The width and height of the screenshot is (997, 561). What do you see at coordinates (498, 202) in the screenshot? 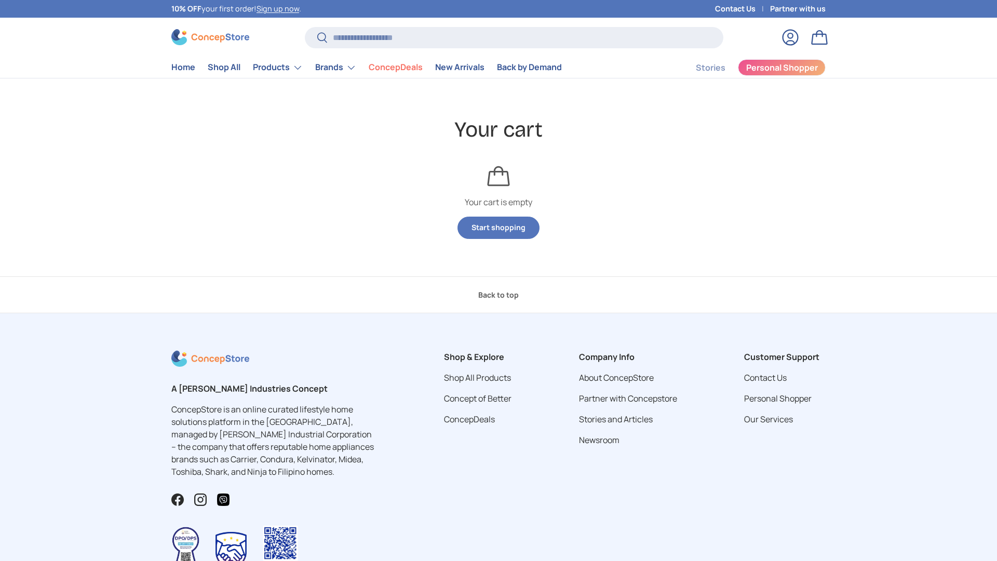
I see `p: Your cart is empty` at bounding box center [498, 202].